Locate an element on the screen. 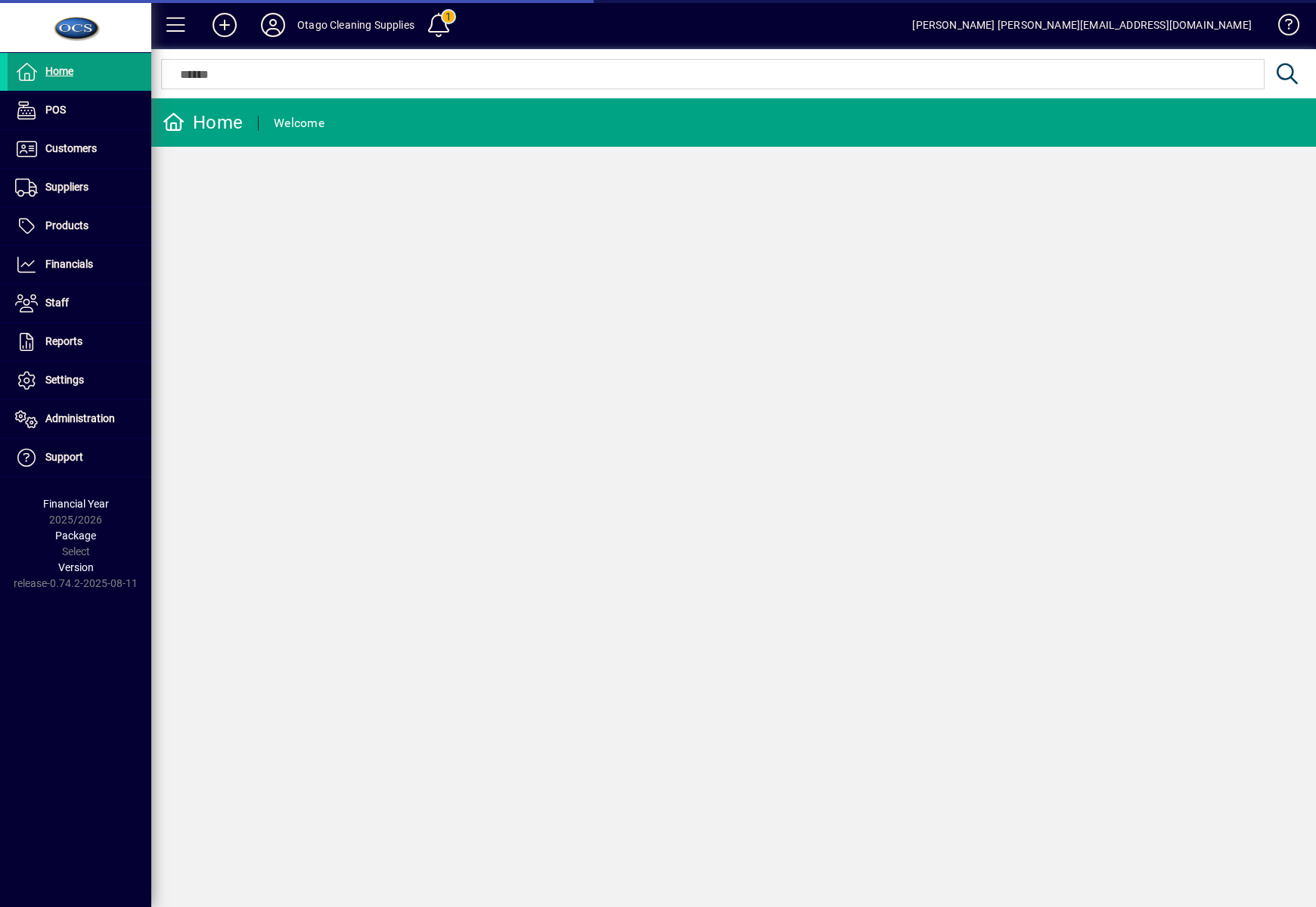  span: Products is located at coordinates (66, 225).